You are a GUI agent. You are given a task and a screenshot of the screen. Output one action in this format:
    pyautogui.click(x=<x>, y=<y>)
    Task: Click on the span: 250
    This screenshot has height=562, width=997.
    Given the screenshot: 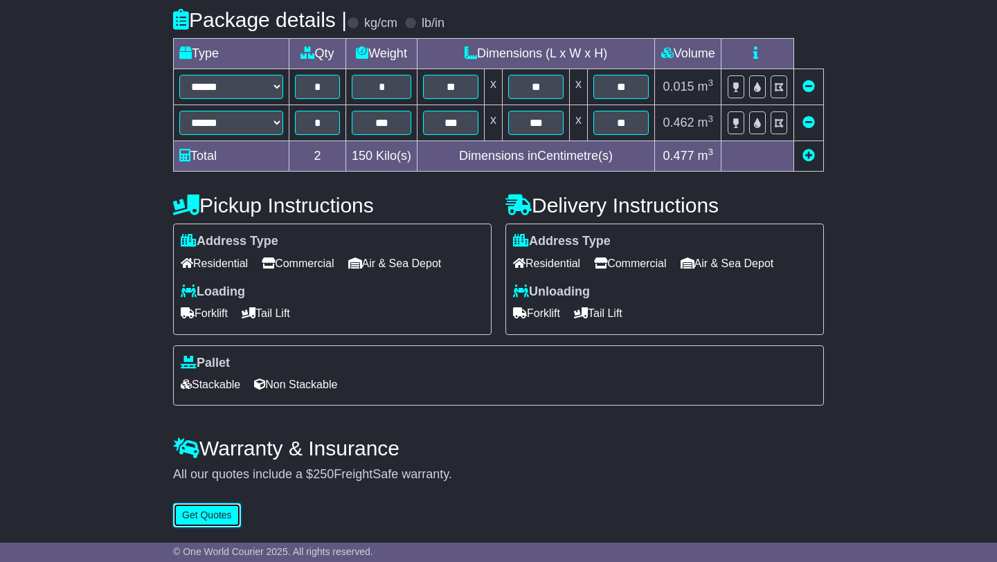 What is the action you would take?
    pyautogui.click(x=323, y=474)
    